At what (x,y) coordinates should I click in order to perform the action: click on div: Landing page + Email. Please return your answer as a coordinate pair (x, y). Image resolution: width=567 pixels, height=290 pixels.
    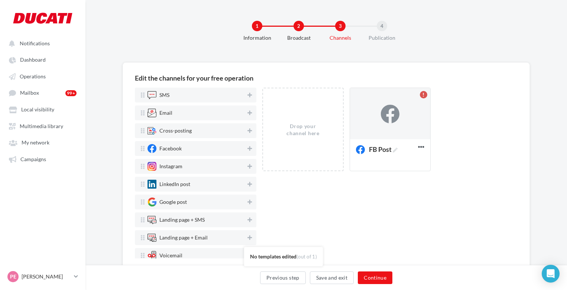
    Looking at the image, I should click on (183, 238).